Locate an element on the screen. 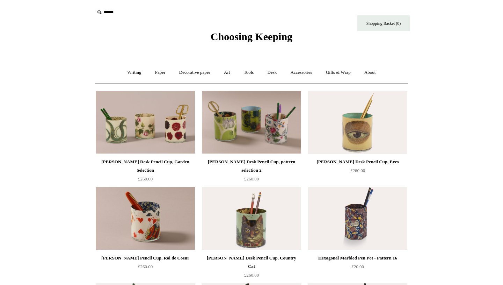 The width and height of the screenshot is (503, 285). a: John Derian Desk Pencil Cup, Eyes John Derian Desk Pencil Cup, Eyes is located at coordinates (358, 122).